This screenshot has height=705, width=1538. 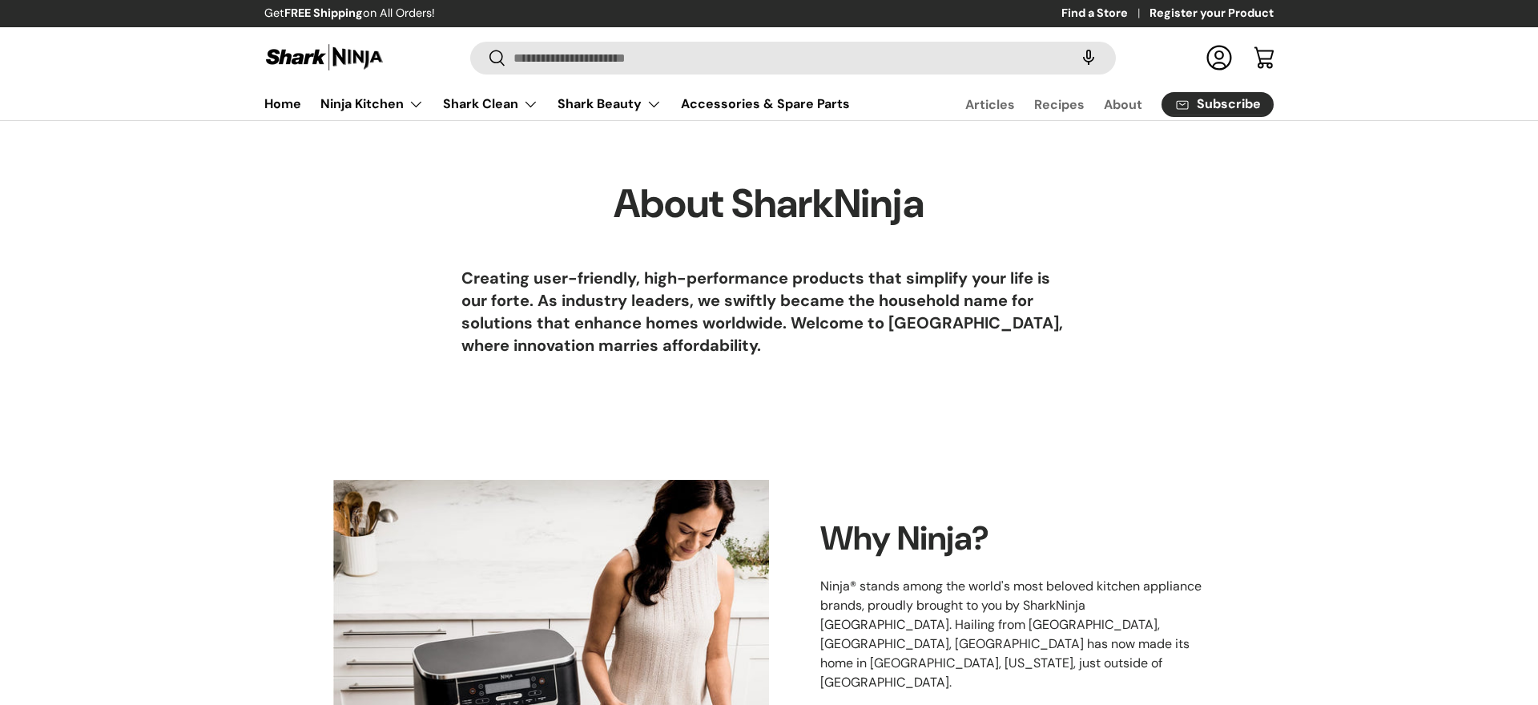 I want to click on a: About, so click(x=1123, y=104).